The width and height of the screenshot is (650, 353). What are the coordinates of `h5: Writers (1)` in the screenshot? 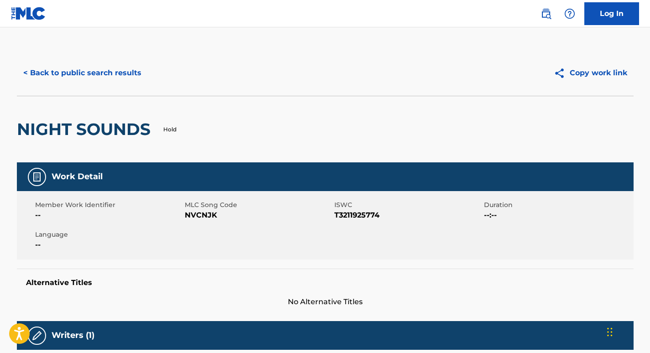 It's located at (73, 335).